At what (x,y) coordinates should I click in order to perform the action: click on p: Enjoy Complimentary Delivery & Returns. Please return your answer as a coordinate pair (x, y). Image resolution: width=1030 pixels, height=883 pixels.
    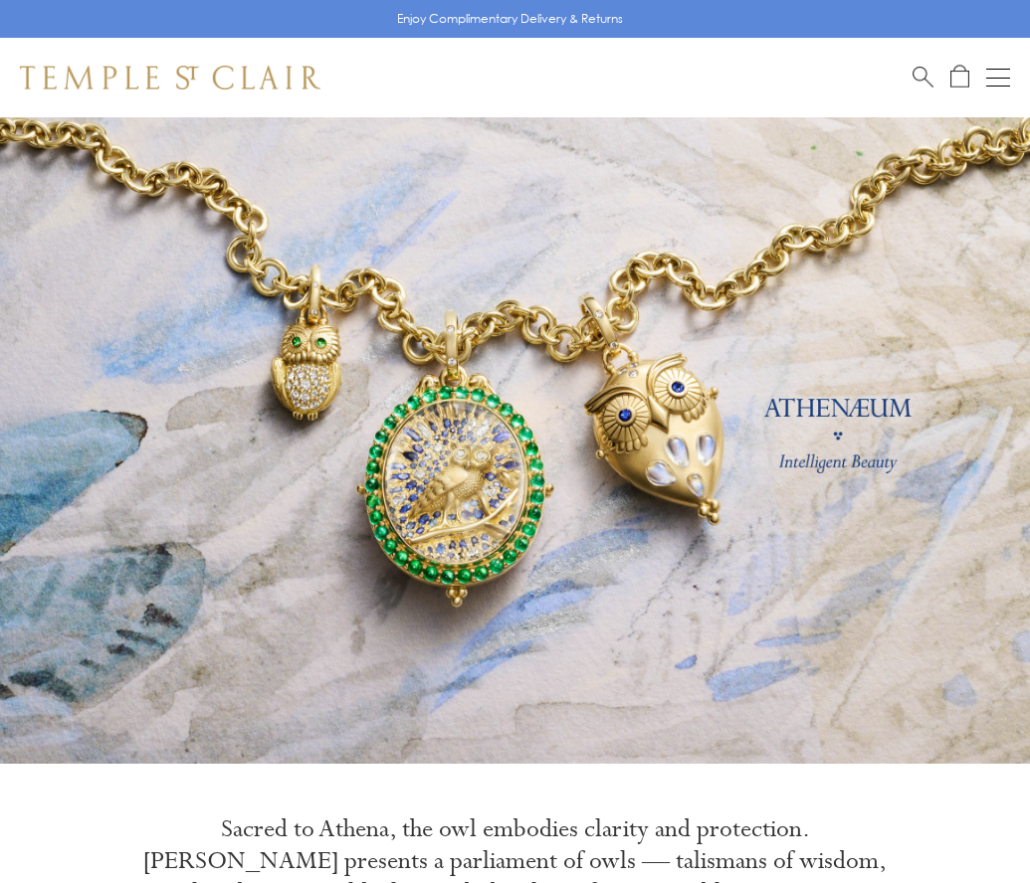
    Looking at the image, I should click on (509, 19).